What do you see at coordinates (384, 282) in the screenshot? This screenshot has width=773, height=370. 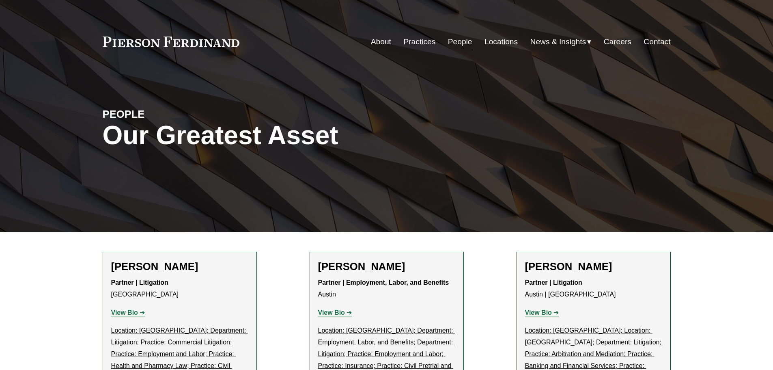 I see `strong: Partner | Employment, Labor, and Benefits` at bounding box center [384, 282].